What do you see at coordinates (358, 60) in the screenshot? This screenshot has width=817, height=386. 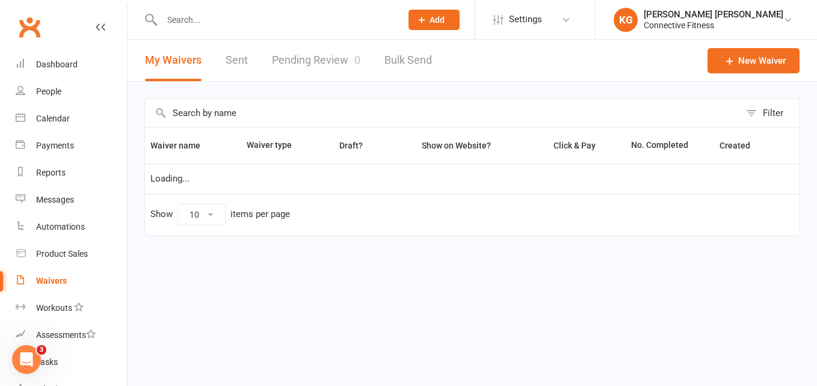 I see `span: 0` at bounding box center [358, 60].